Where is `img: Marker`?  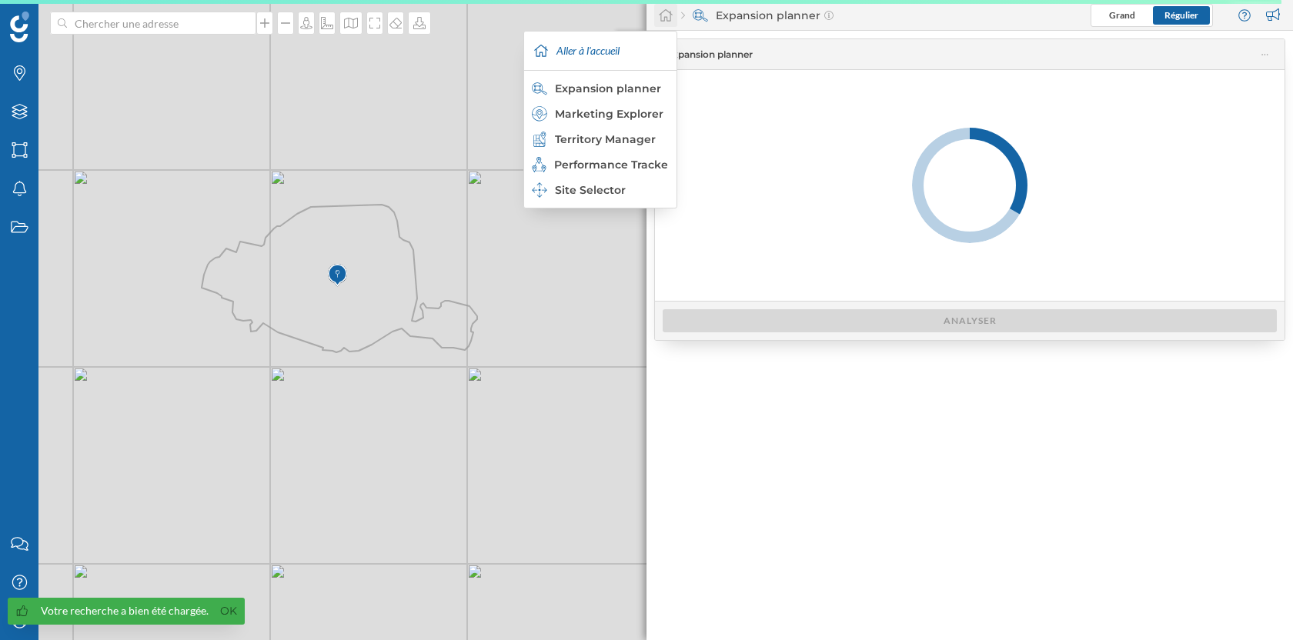
img: Marker is located at coordinates (337, 276).